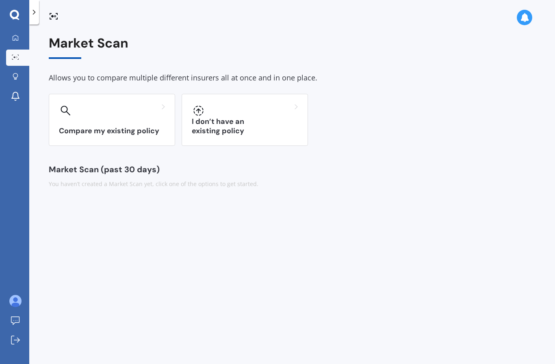  I want to click on div: Allows you to compare multiple different insurers all at once and in one place., so click(292, 78).